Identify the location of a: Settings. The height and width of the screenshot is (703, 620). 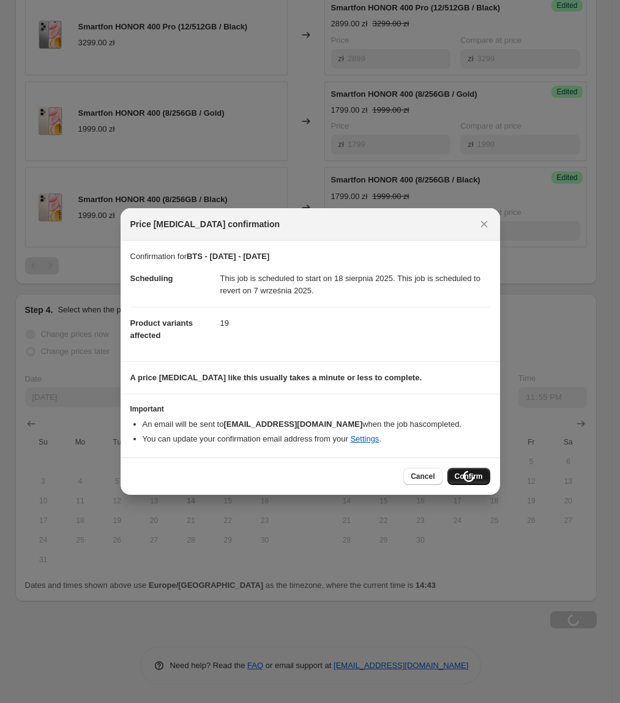
(364, 438).